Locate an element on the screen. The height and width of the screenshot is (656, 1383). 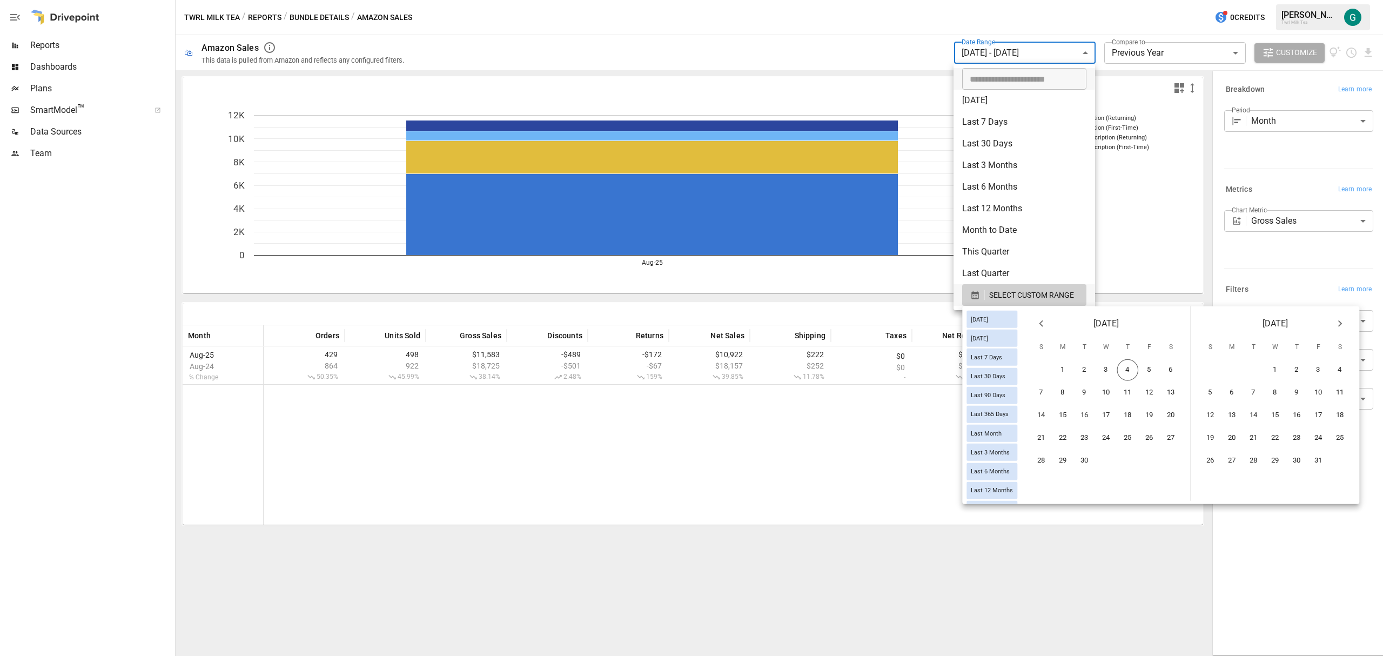
span: Last Month is located at coordinates (986, 433).